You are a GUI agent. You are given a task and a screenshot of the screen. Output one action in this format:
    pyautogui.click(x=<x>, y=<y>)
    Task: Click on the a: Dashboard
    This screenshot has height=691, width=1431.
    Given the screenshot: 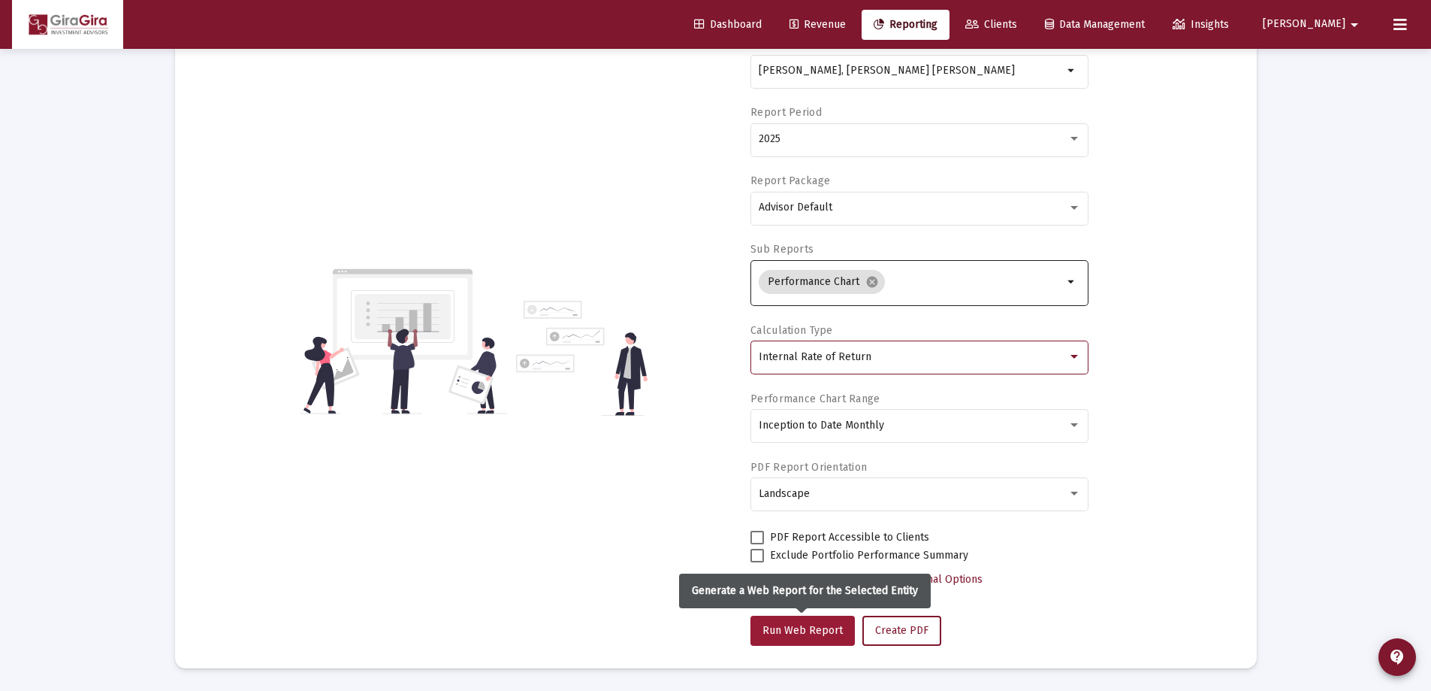 What is the action you would take?
    pyautogui.click(x=728, y=25)
    